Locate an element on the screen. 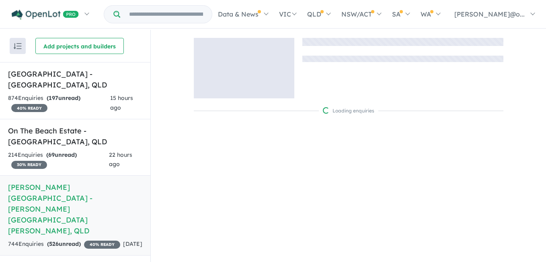 This screenshot has height=262, width=546. span: 197 is located at coordinates (54, 98).